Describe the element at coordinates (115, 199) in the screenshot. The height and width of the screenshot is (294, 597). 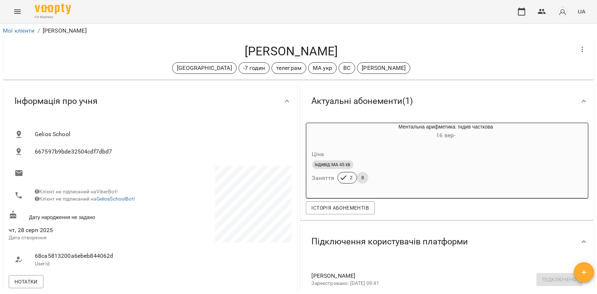
I see `a: GeliosSchoolBot` at that location.